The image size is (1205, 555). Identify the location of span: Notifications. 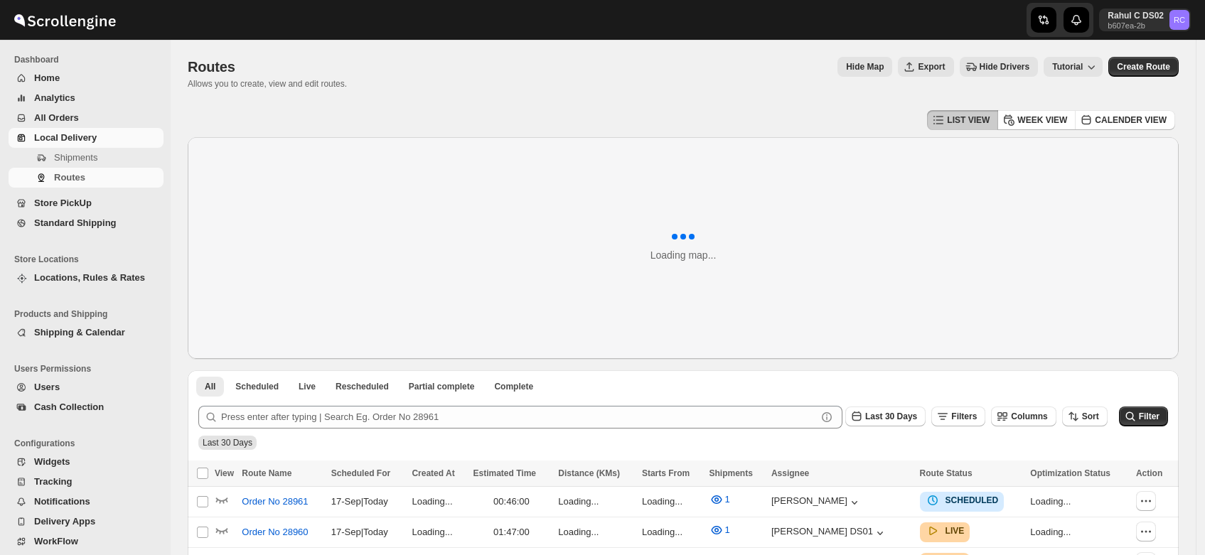
(62, 501).